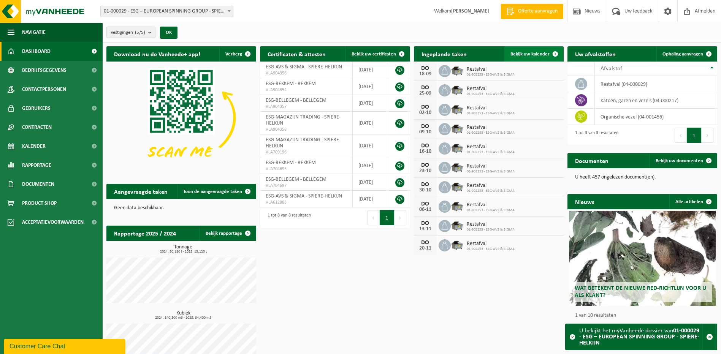  What do you see at coordinates (131, 32) in the screenshot?
I see `button: Vestigingen(5/5)` at bounding box center [131, 32].